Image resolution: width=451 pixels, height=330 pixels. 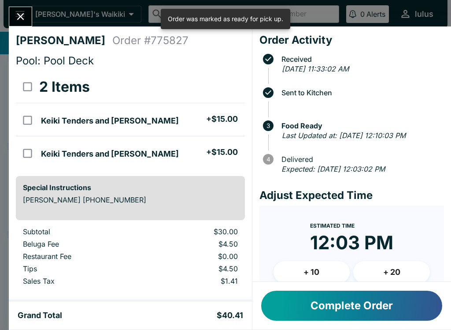 What do you see at coordinates (194, 281) in the screenshot?
I see `p: $1.41` at bounding box center [194, 281].